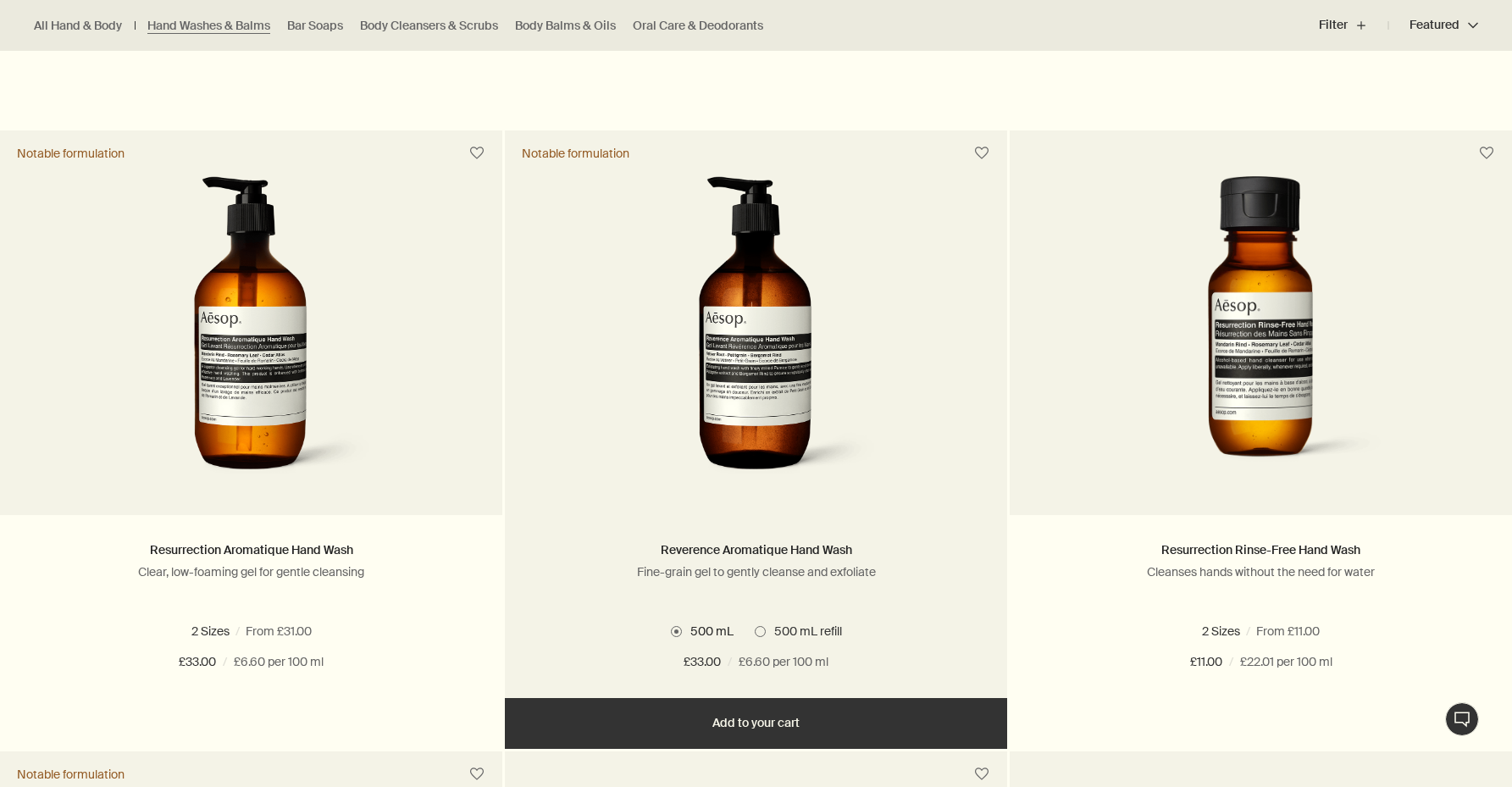 The width and height of the screenshot is (1512, 787). Describe the element at coordinates (756, 345) in the screenshot. I see `a: Reverence Aromatique Hand Wash with pump` at that location.